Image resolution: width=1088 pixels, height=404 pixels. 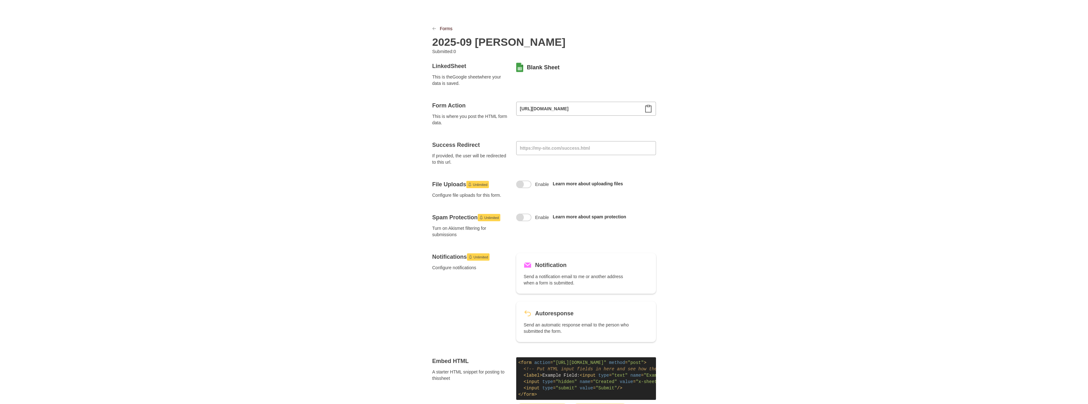 What do you see at coordinates (471, 159) in the screenshot?
I see `span: If provided, the user will be redirected to this url.` at bounding box center [471, 159].